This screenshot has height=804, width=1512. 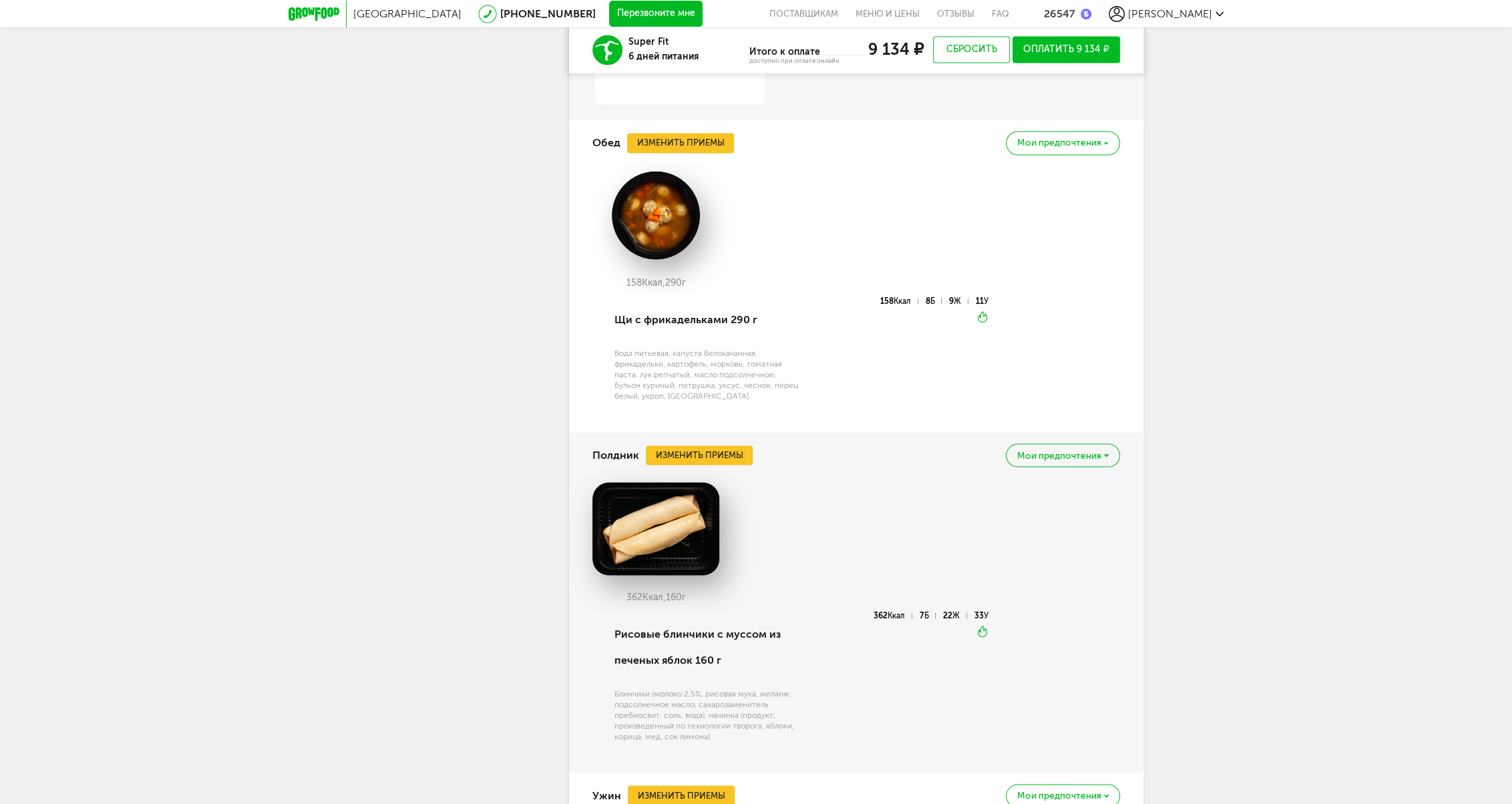 I want to click on div: доступно при оплате онлайн, so click(x=794, y=61).